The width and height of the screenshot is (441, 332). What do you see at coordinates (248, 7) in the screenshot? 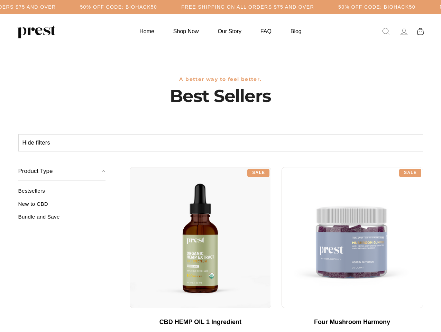
I see `h5: Free Shipping on all orders $75 and over` at bounding box center [248, 7].